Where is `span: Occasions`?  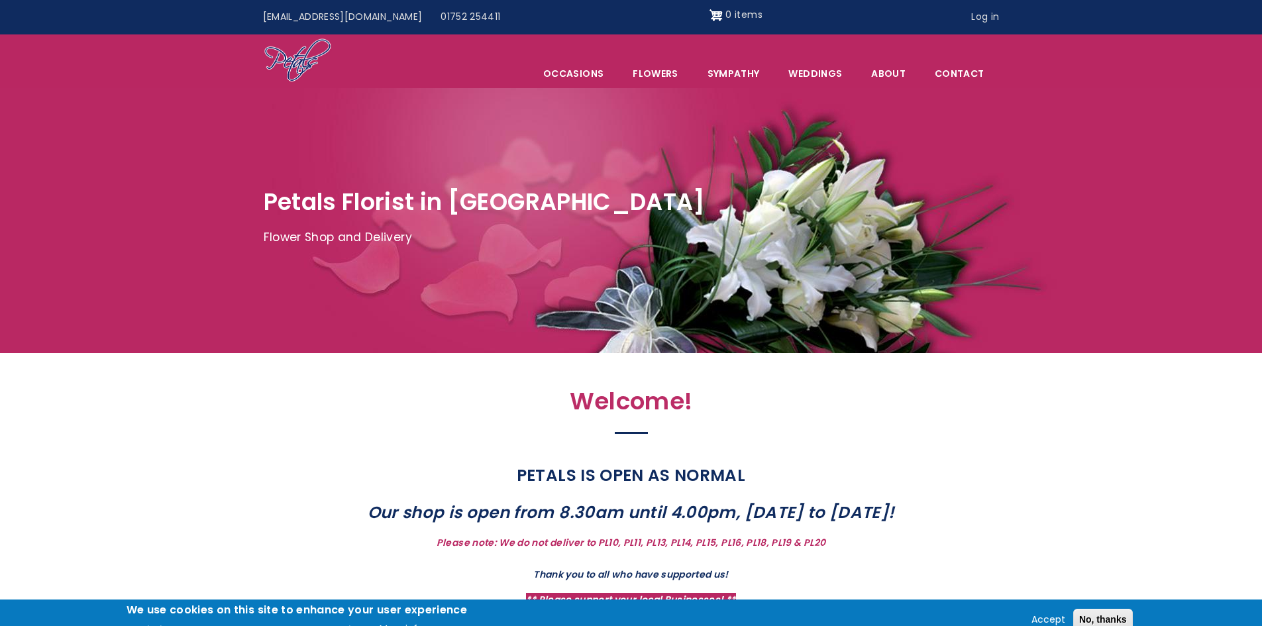
span: Occasions is located at coordinates (573, 74).